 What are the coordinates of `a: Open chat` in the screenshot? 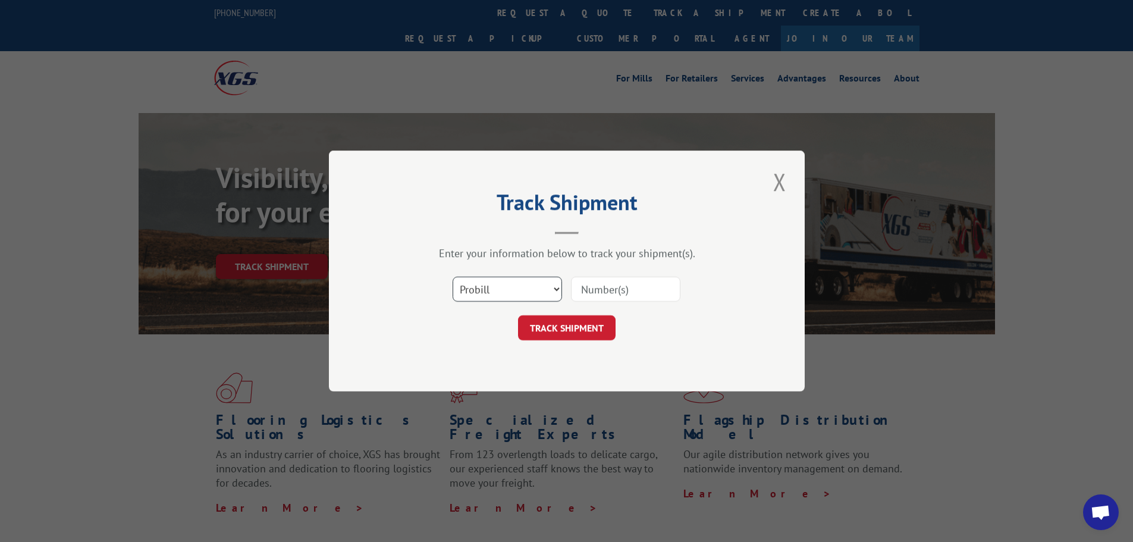 It's located at (1101, 512).